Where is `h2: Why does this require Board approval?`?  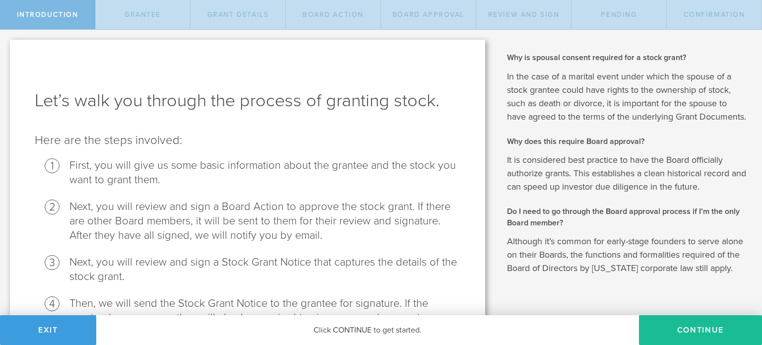
h2: Why does this require Board approval? is located at coordinates (627, 141).